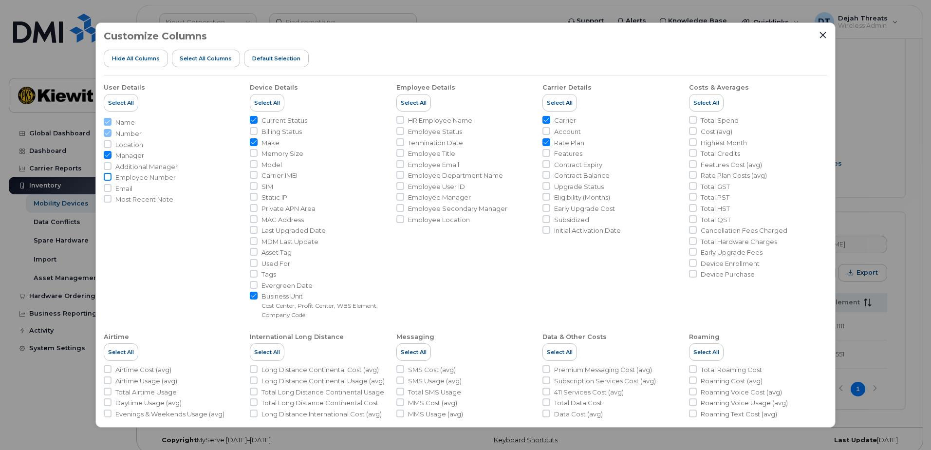 This screenshot has height=450, width=931. I want to click on button: Close, so click(823, 35).